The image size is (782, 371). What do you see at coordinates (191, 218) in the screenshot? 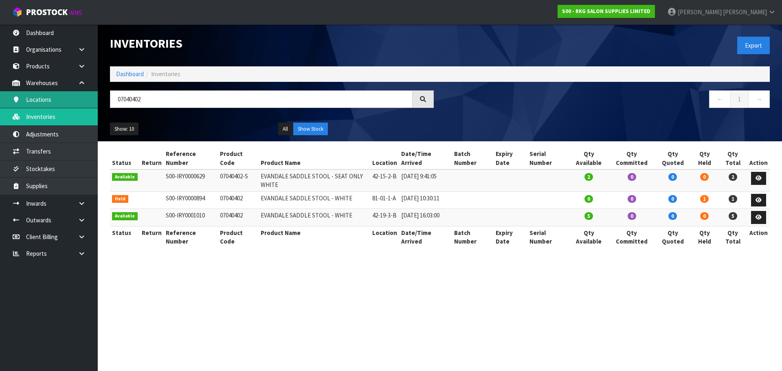
I see `td: S00-IRY0001010` at bounding box center [191, 218].